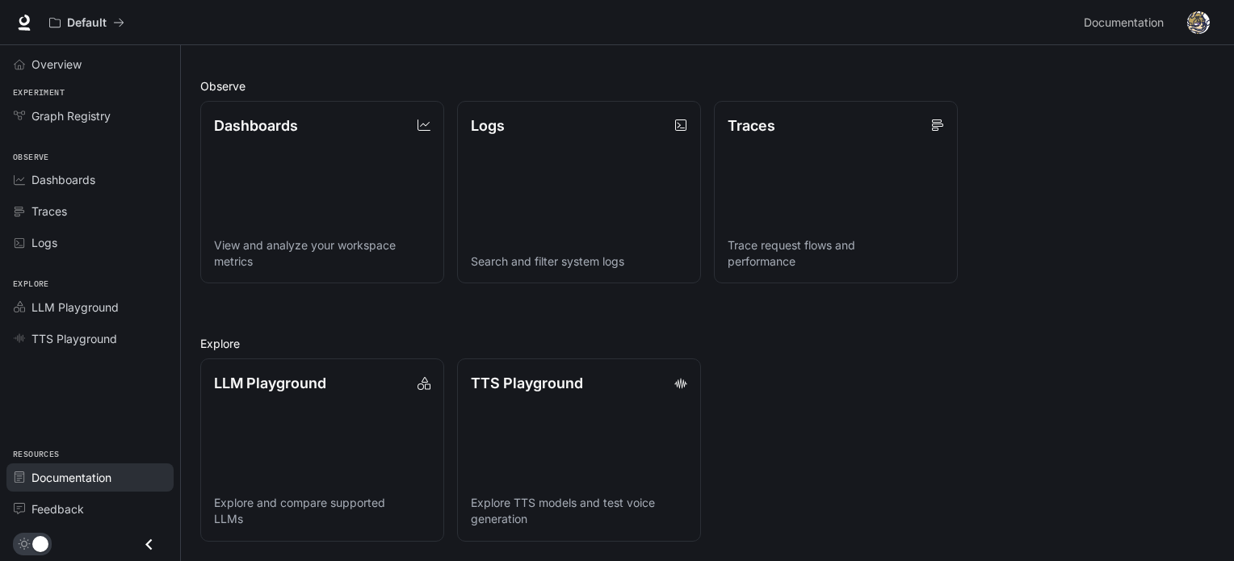 The image size is (1234, 561). Describe the element at coordinates (1198, 23) in the screenshot. I see `img: User avatar` at that location.